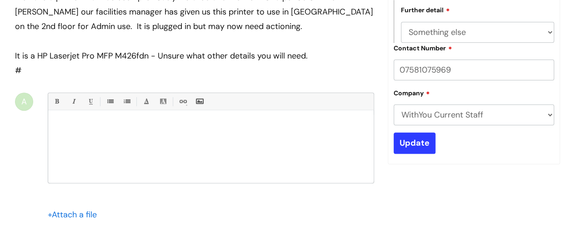 This screenshot has width=575, height=250. I want to click on label: Company, so click(412, 93).